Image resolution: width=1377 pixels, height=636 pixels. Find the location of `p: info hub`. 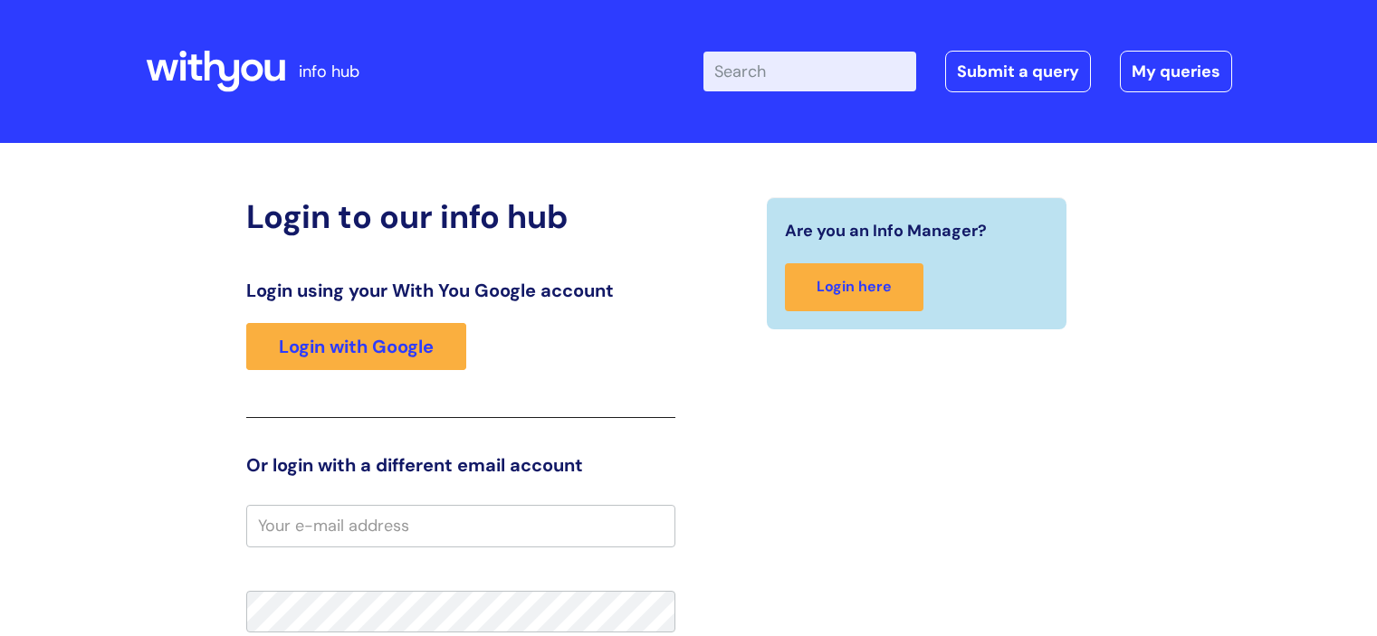

p: info hub is located at coordinates (329, 72).